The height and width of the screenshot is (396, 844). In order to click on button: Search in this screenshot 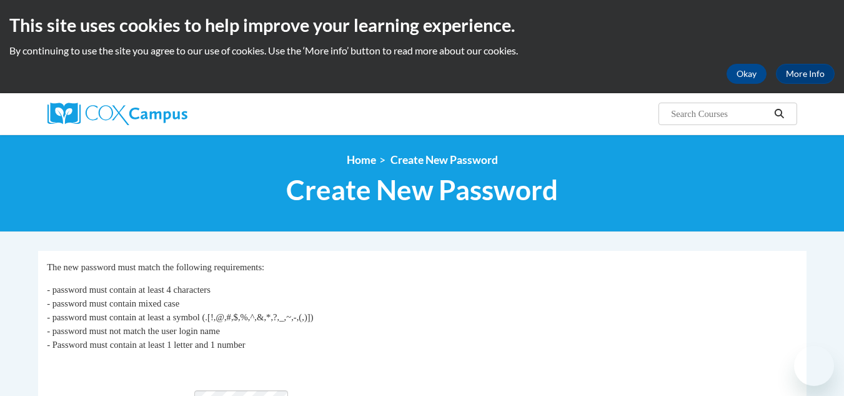, I will do `click(779, 114)`.